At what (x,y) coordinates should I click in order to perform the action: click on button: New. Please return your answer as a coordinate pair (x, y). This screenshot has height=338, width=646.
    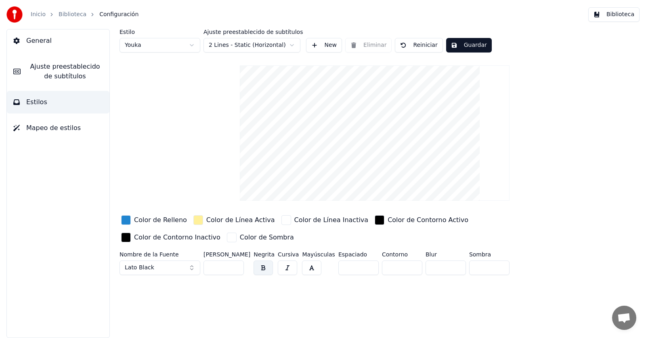
    Looking at the image, I should click on (324, 45).